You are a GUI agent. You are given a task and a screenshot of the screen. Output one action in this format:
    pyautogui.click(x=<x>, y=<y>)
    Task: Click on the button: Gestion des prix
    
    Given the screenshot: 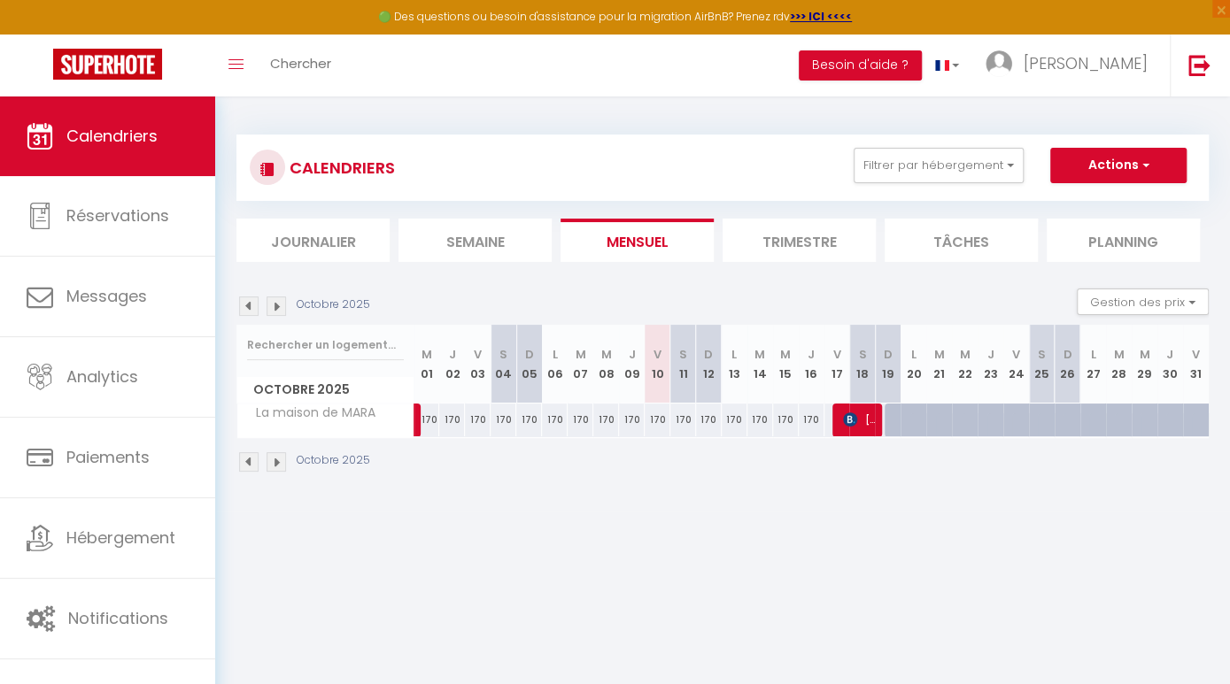 What is the action you would take?
    pyautogui.click(x=1142, y=302)
    